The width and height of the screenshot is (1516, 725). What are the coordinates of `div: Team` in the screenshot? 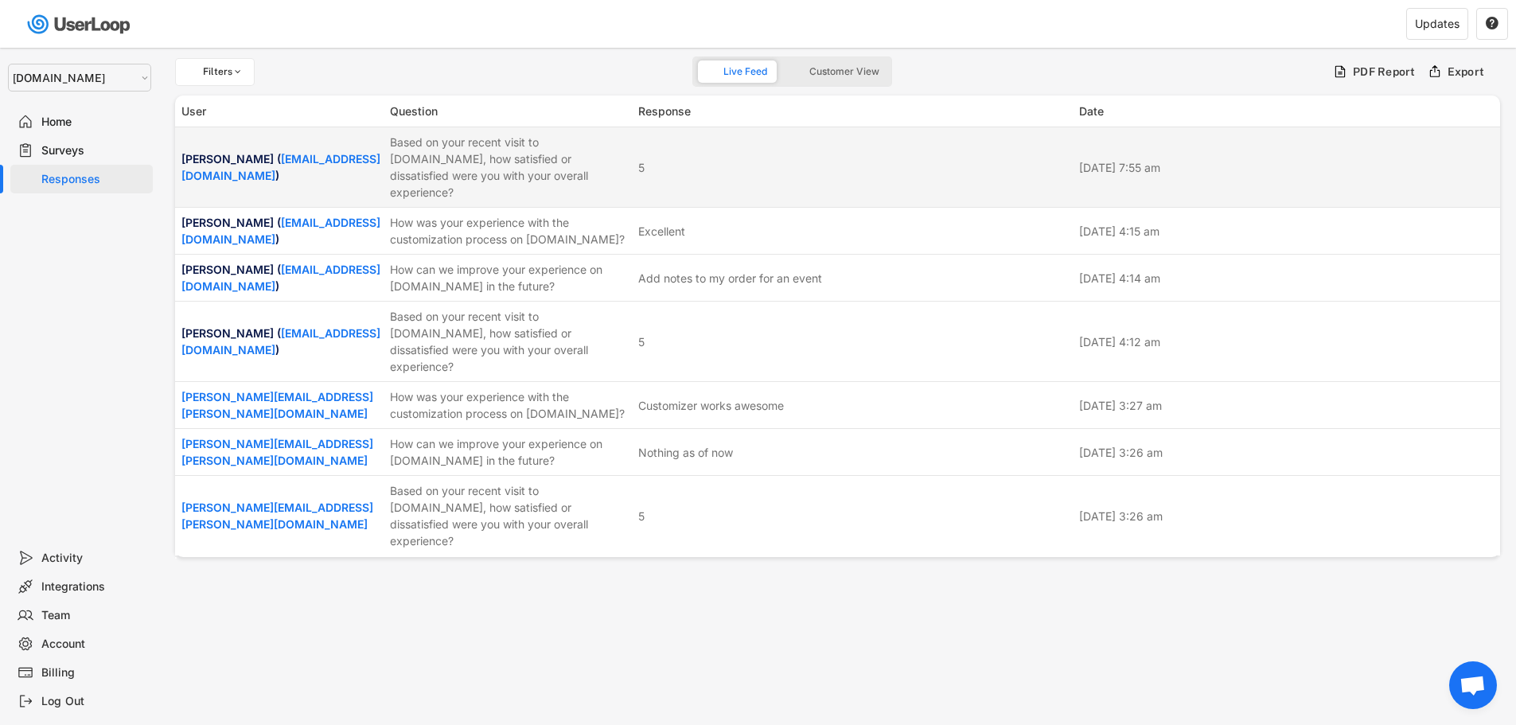 It's located at (94, 615).